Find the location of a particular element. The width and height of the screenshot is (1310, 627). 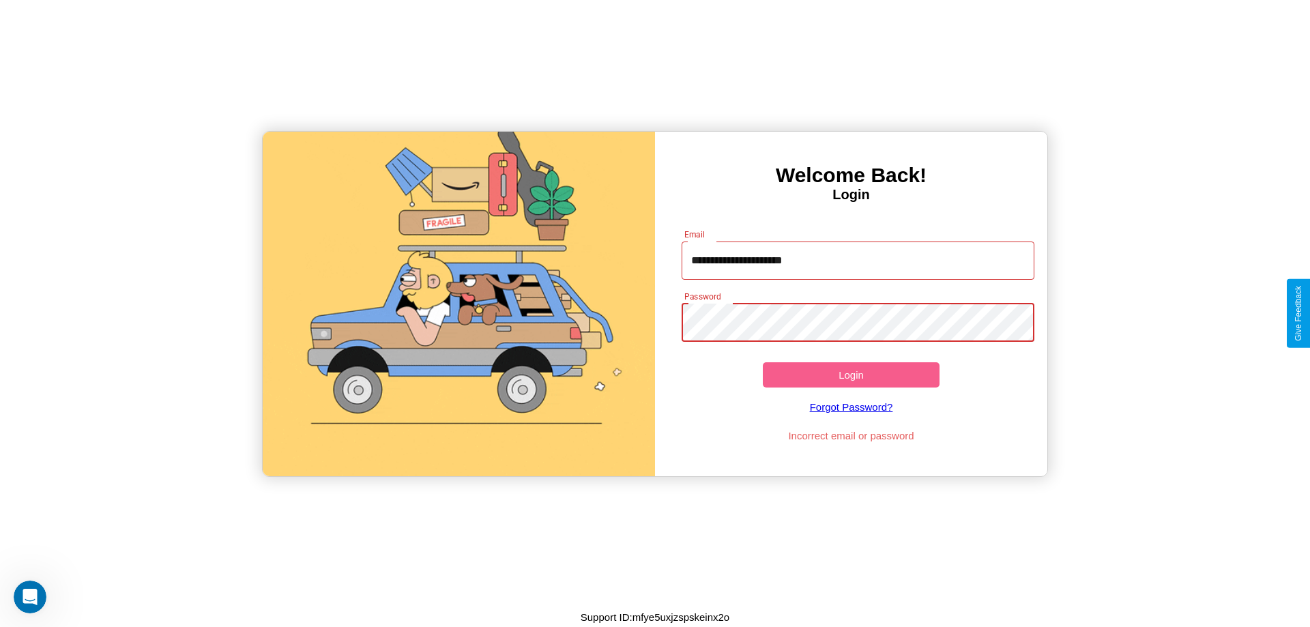

p: Incorrect email or password is located at coordinates (851, 435).